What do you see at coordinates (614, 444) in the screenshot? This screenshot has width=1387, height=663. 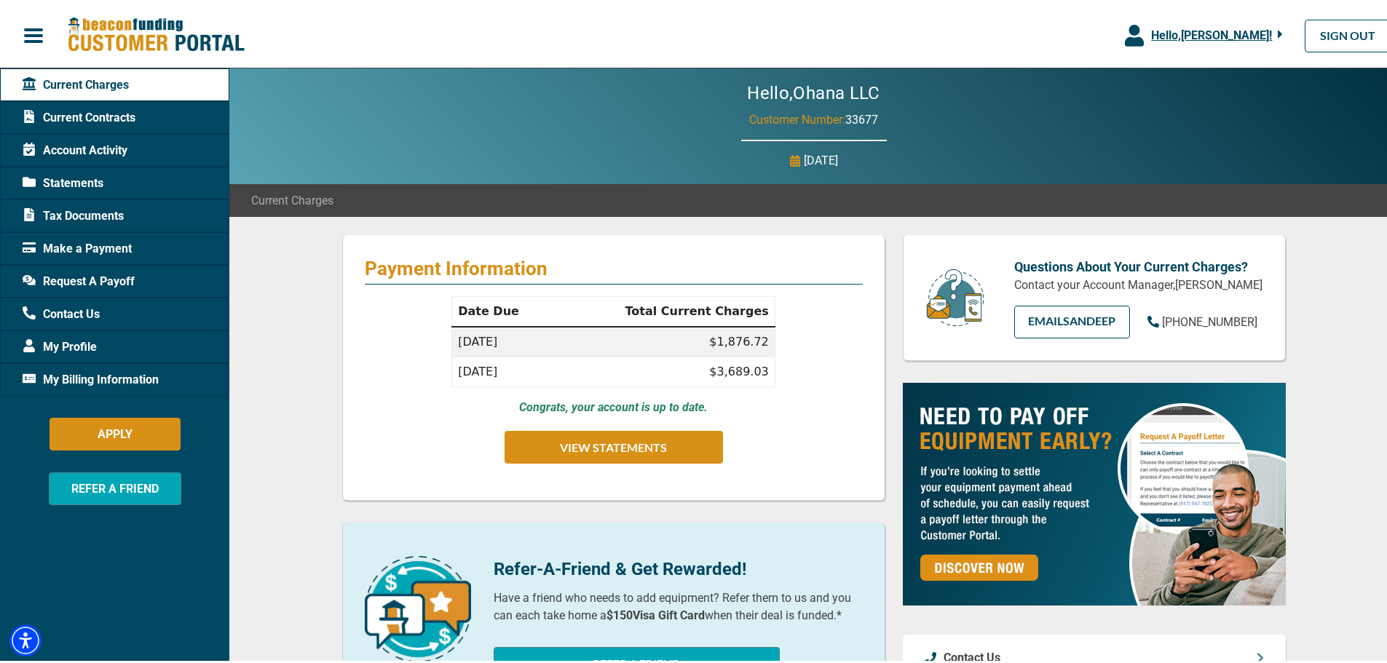 I see `button: VIEW STATEMENTS` at bounding box center [614, 444].